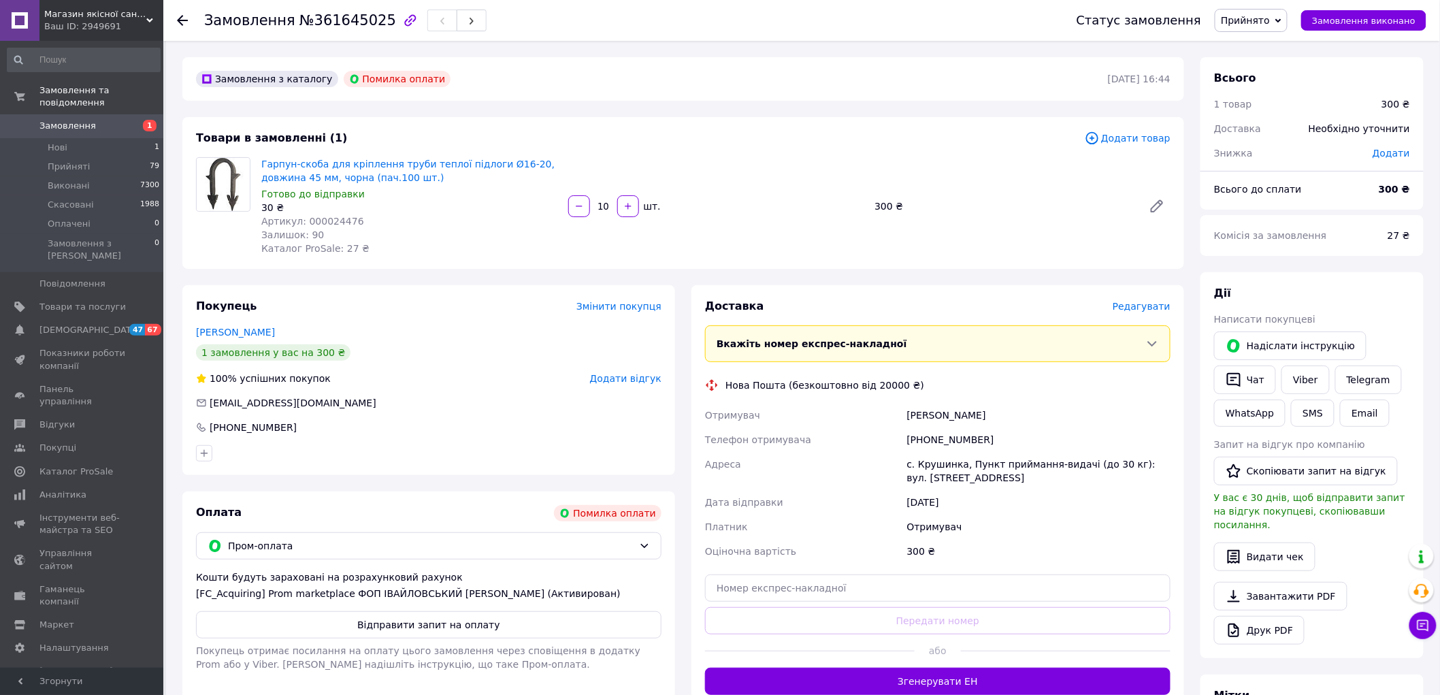 This screenshot has width=1440, height=695. Describe the element at coordinates (1394, 189) in the screenshot. I see `b: 300 ₴` at that location.